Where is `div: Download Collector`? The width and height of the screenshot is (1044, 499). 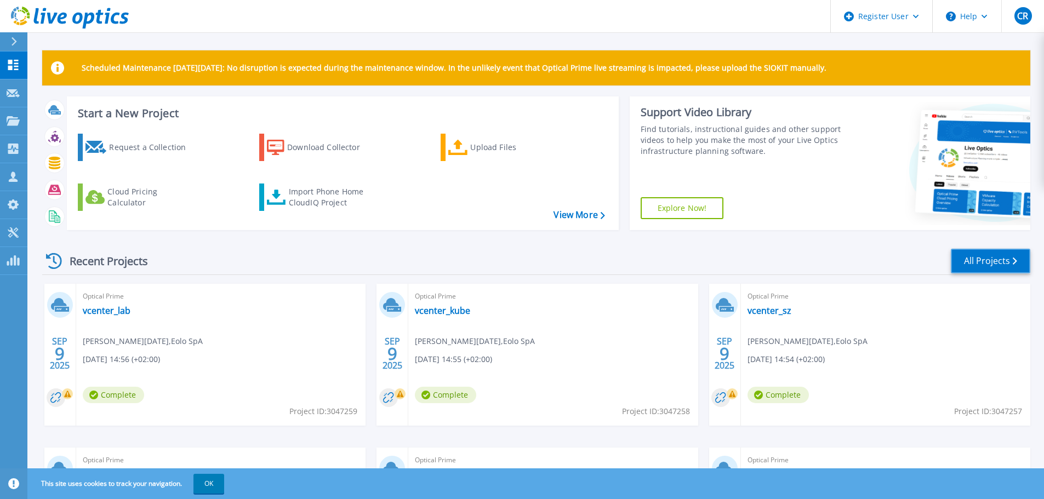
div: Download Collector is located at coordinates (331, 147).